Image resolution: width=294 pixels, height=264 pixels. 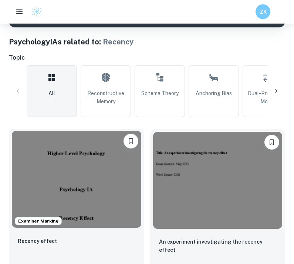 What do you see at coordinates (106, 98) in the screenshot?
I see `span: Reconstructive Memory` at bounding box center [106, 98].